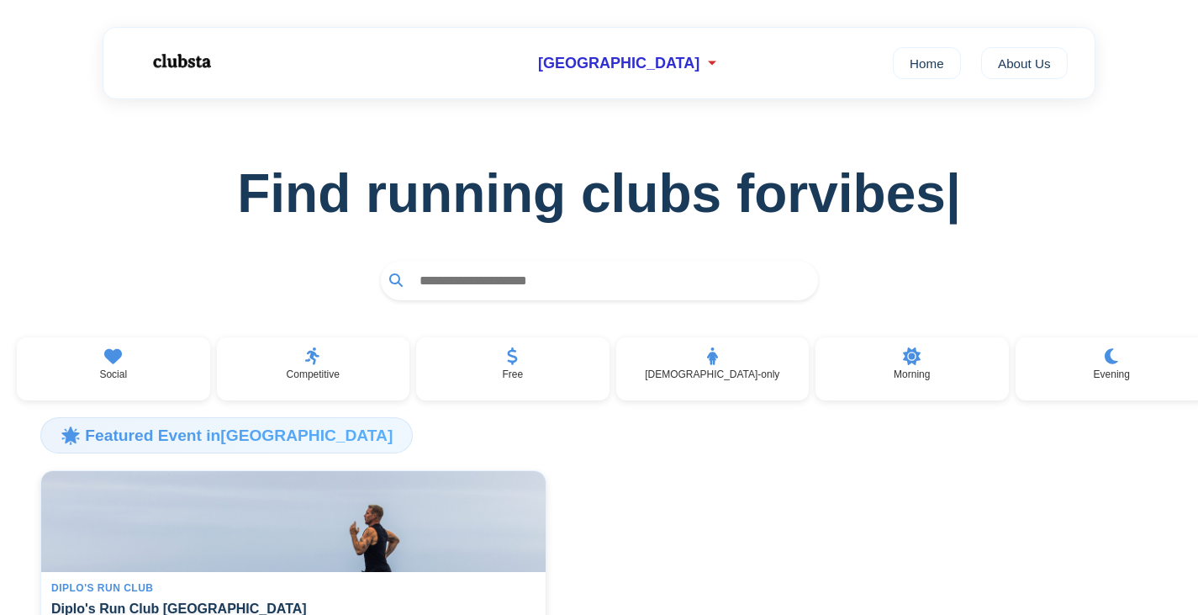 The width and height of the screenshot is (1198, 615). What do you see at coordinates (1112, 374) in the screenshot?
I see `p: Evening` at bounding box center [1112, 374].